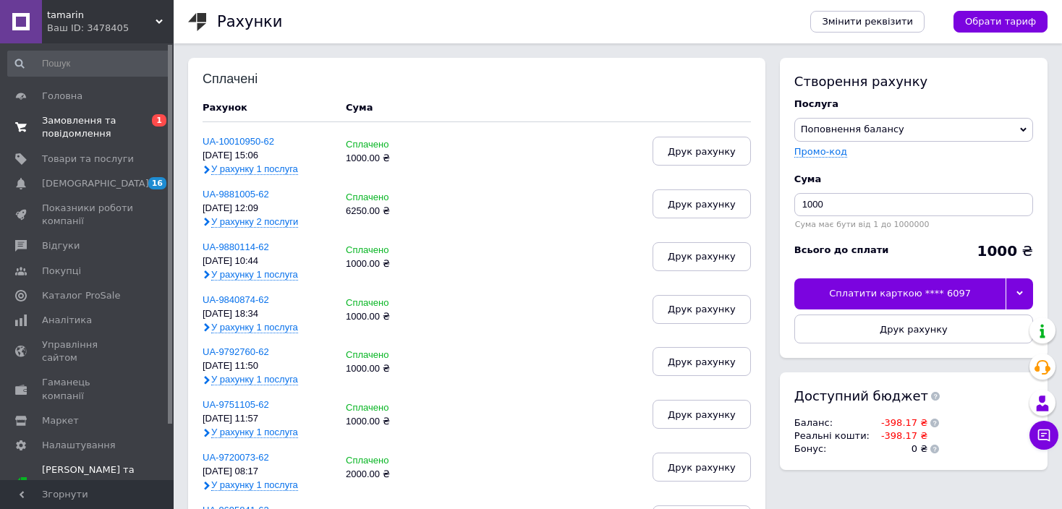 This screenshot has width=1062, height=509. I want to click on td: Баланс :, so click(833, 423).